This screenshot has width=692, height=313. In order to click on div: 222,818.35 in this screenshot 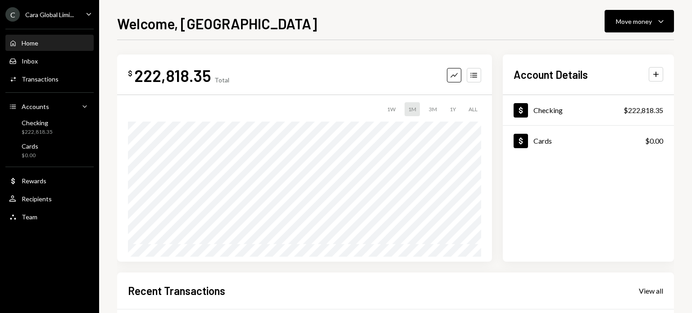, I will do `click(172, 75)`.